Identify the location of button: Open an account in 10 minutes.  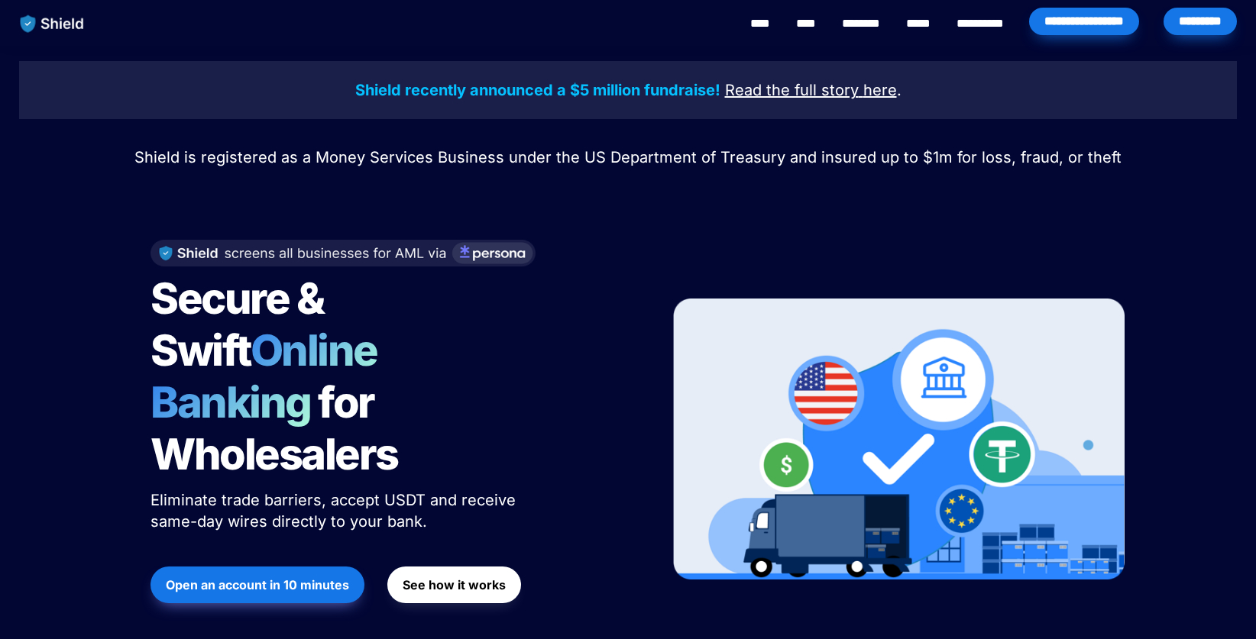
(257, 585).